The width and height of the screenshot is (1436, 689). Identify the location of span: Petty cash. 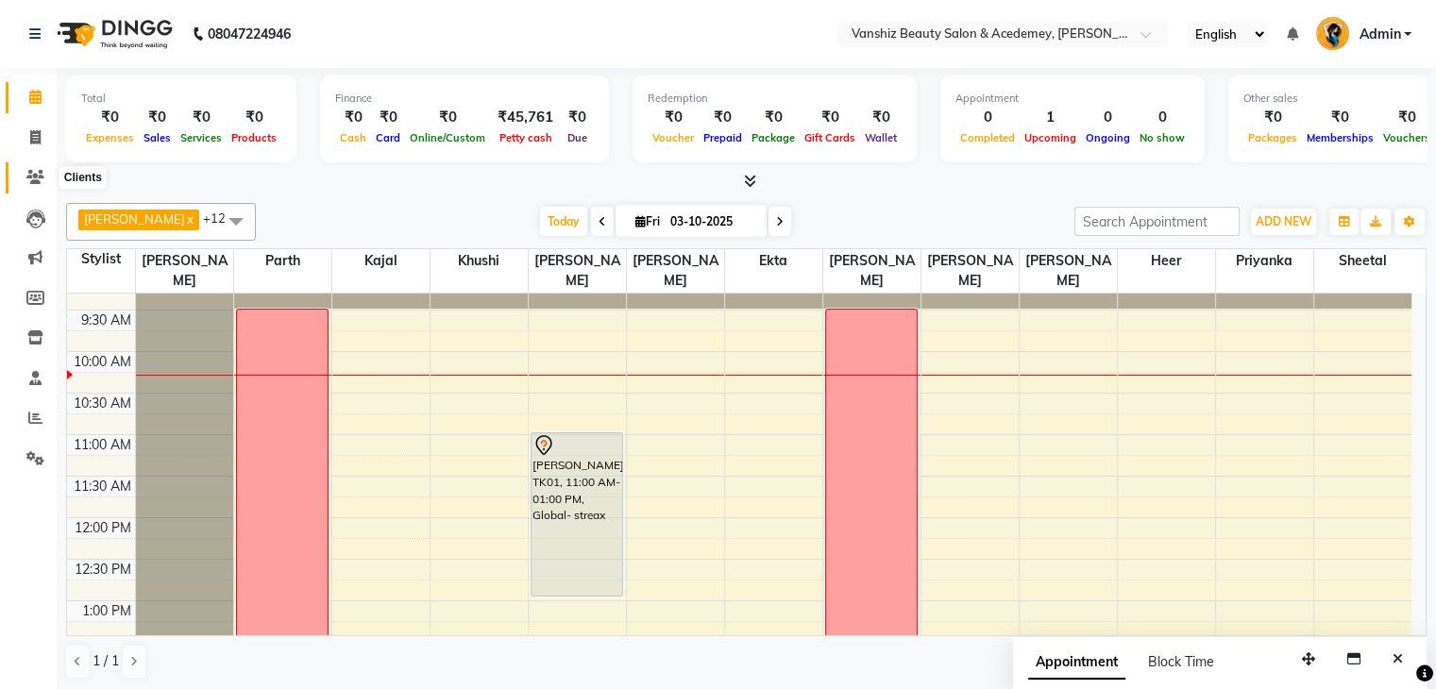
(526, 138).